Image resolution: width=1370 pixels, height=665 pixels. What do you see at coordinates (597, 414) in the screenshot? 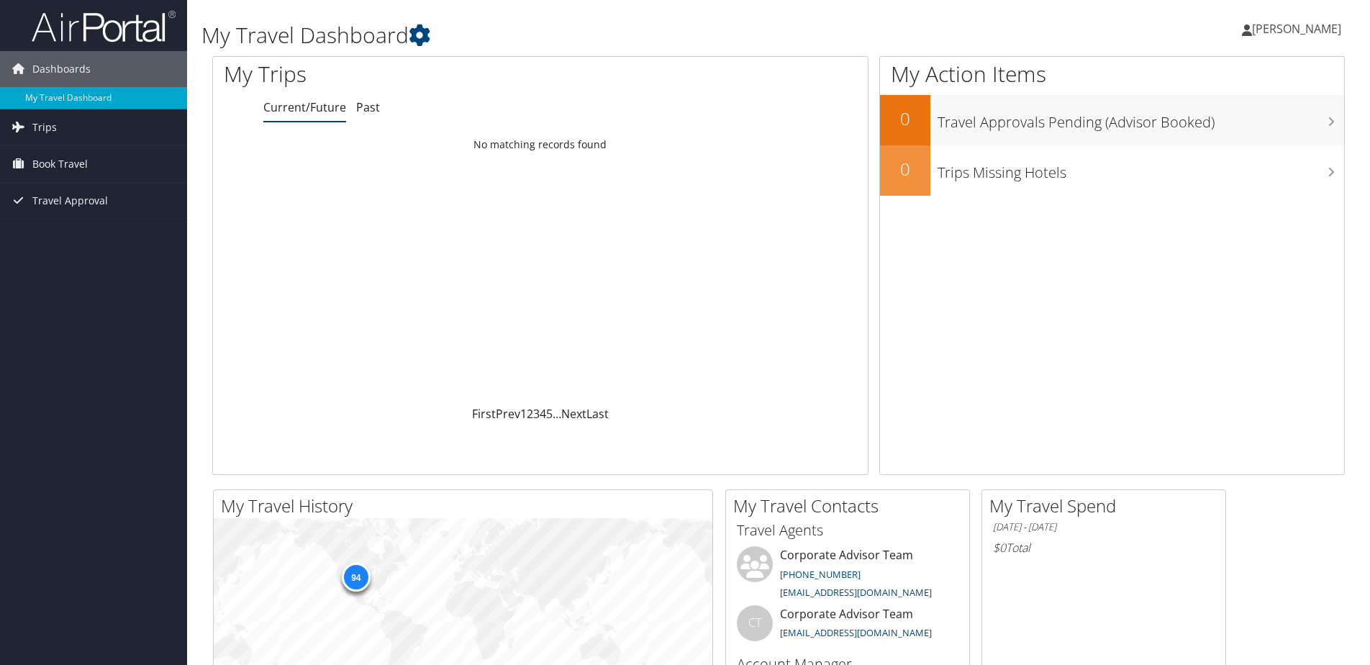
I see `a: Last` at bounding box center [597, 414].